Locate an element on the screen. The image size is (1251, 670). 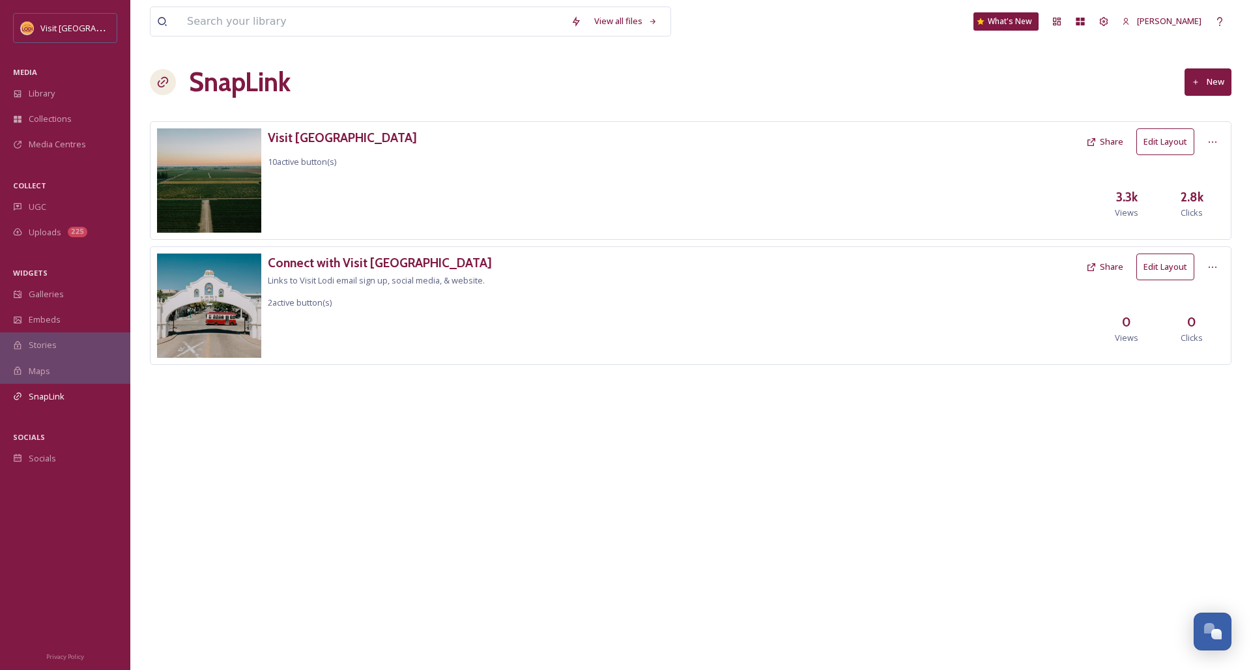
span: Media Centres is located at coordinates (57, 144).